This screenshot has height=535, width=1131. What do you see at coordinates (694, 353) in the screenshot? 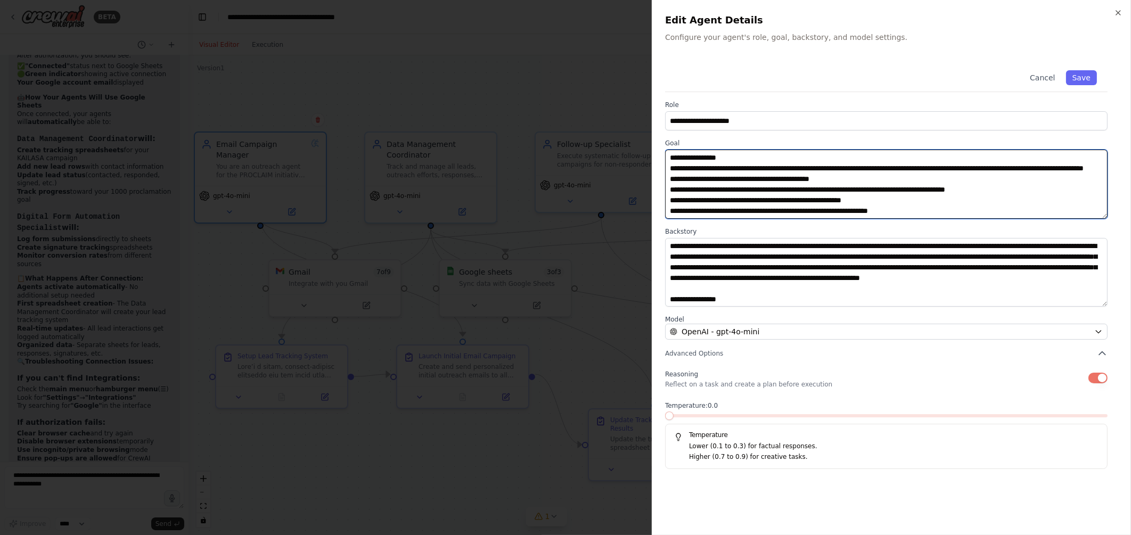
I see `span: Advanced Options` at bounding box center [694, 353].